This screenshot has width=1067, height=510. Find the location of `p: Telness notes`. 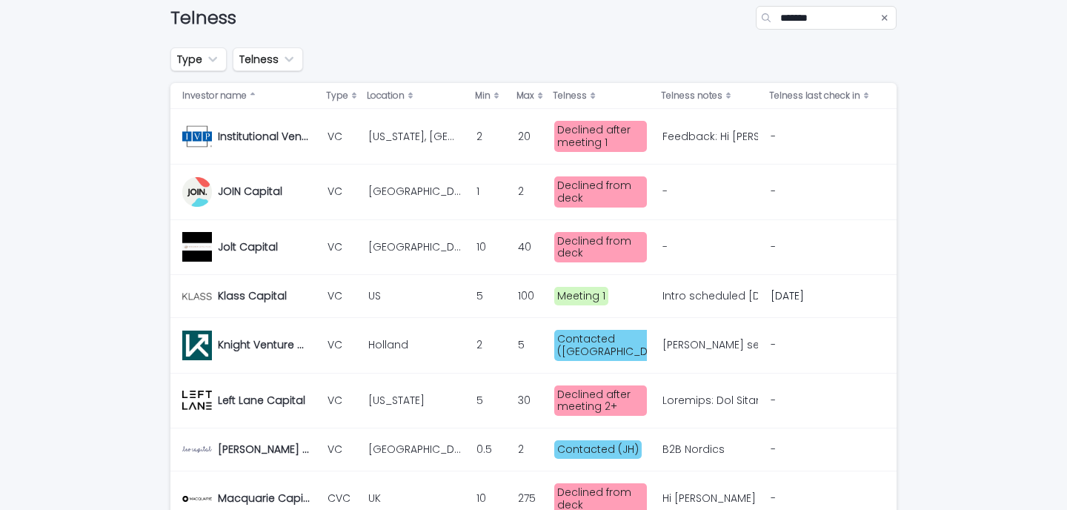

p: Telness notes is located at coordinates (692, 96).